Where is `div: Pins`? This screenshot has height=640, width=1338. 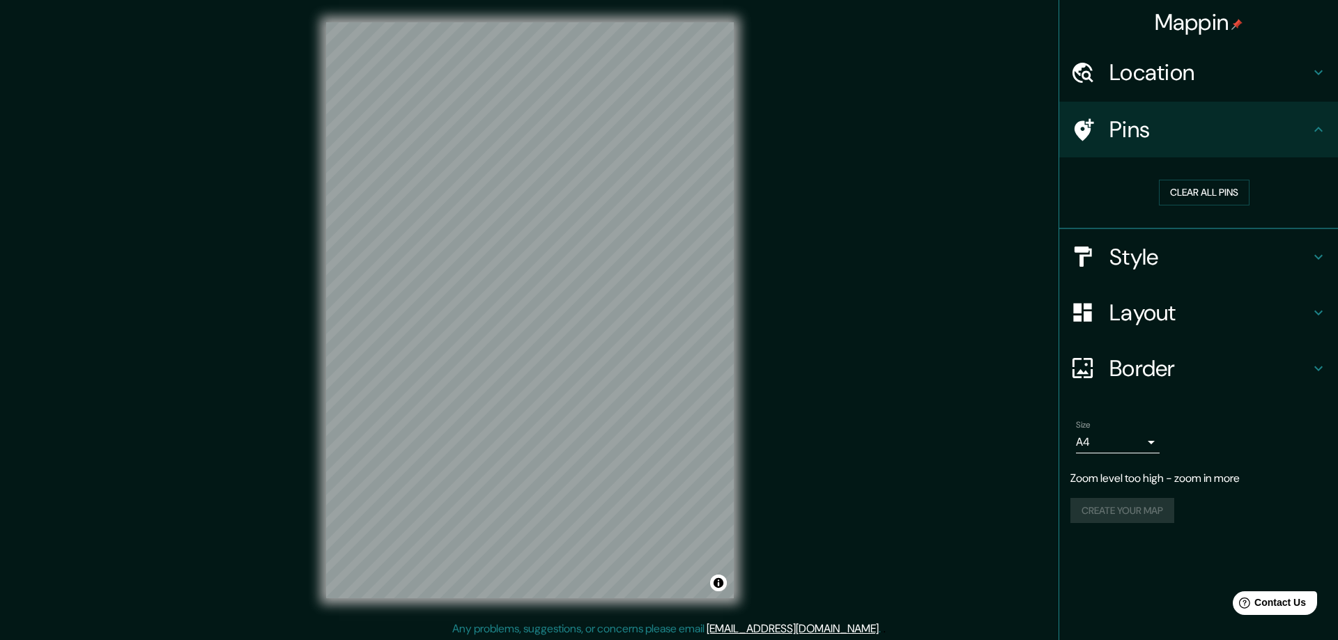 div: Pins is located at coordinates (1199, 130).